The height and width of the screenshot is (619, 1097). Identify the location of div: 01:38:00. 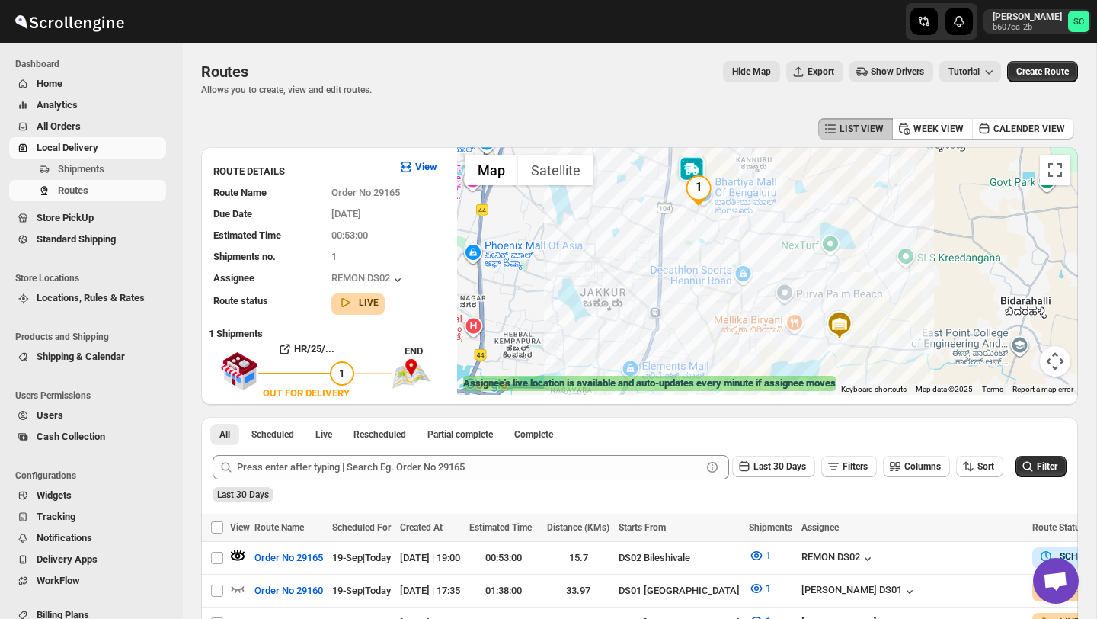
(503, 590).